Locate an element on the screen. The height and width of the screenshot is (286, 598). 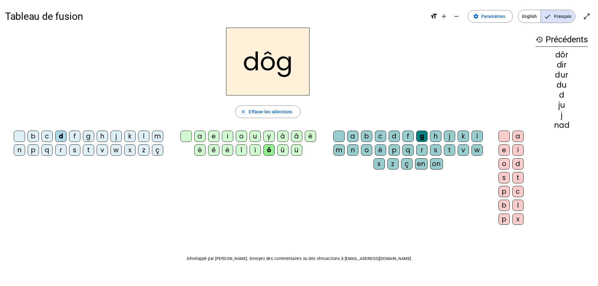
h3: Précédents is located at coordinates (562, 40).